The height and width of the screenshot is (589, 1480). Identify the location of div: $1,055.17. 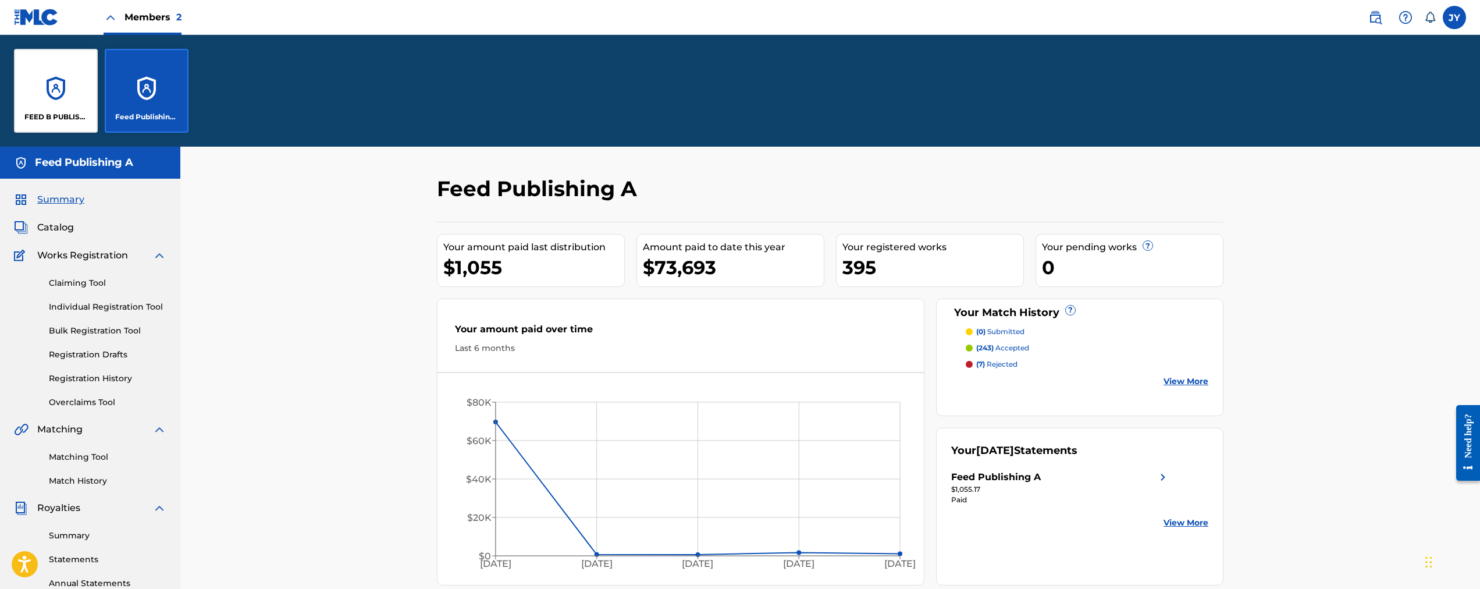
(1061, 489).